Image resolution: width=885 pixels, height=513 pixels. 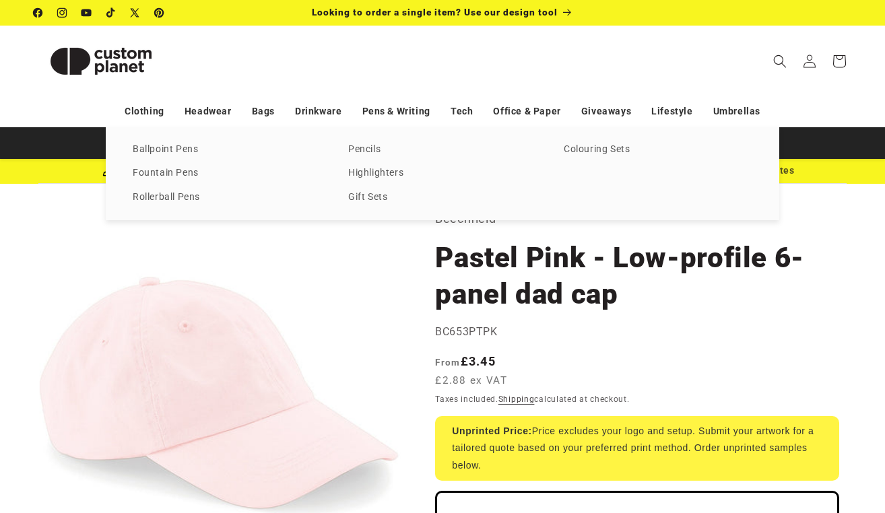 What do you see at coordinates (208, 111) in the screenshot?
I see `a: Headwear` at bounding box center [208, 111].